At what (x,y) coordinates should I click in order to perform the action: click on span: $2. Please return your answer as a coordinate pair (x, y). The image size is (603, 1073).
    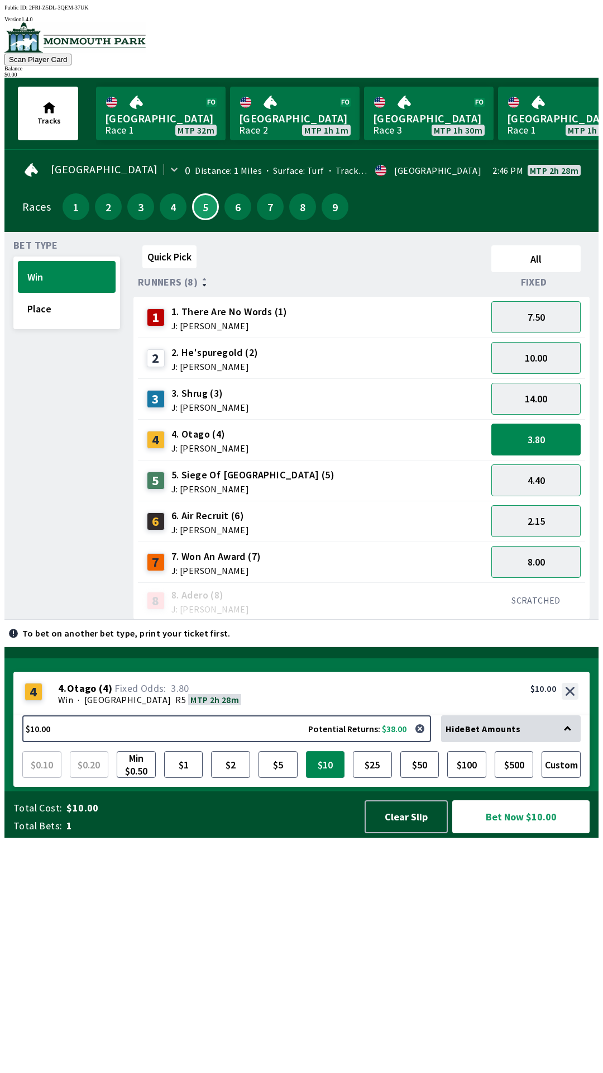
    Looking at the image, I should click on (231, 764).